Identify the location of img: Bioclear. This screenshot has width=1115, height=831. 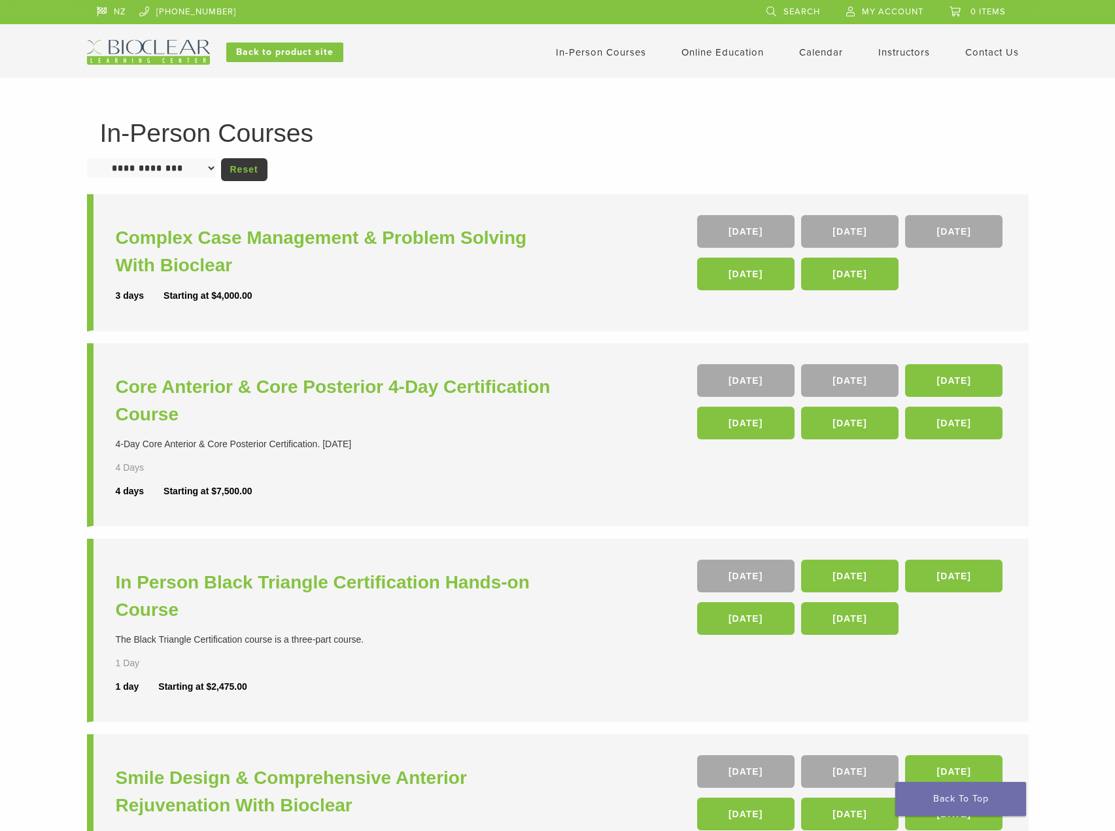
(148, 52).